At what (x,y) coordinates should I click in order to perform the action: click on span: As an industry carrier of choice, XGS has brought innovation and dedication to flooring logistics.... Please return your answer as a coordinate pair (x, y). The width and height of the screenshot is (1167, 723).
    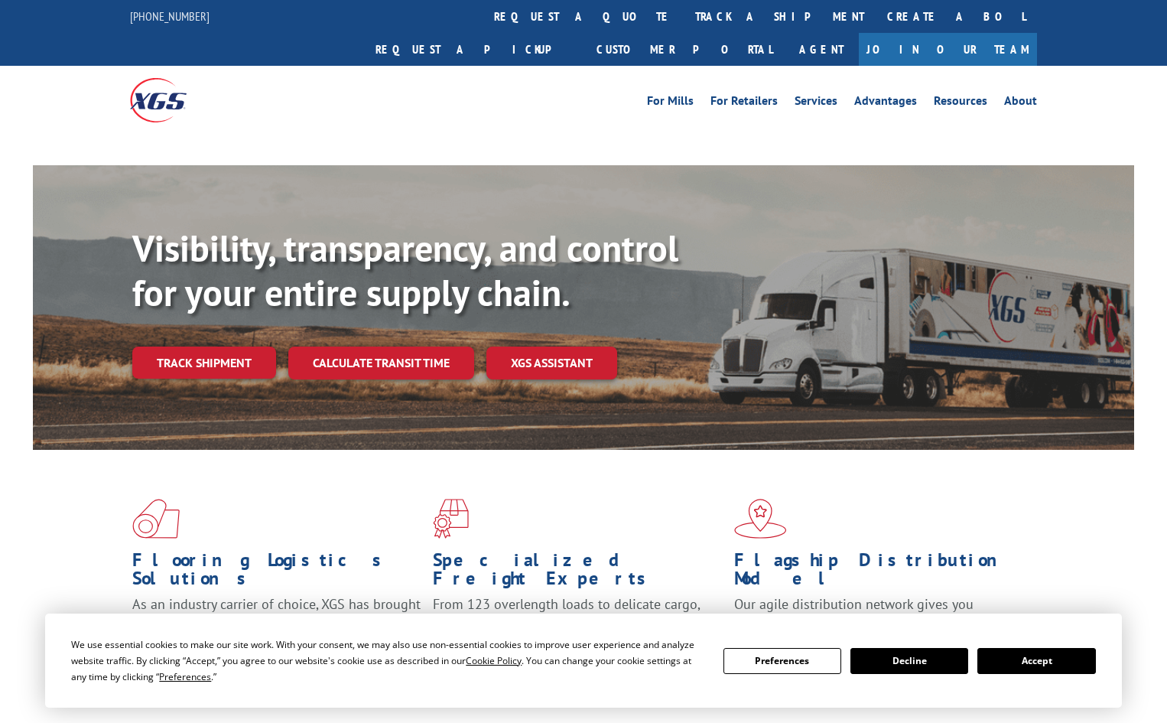
    Looking at the image, I should click on (276, 622).